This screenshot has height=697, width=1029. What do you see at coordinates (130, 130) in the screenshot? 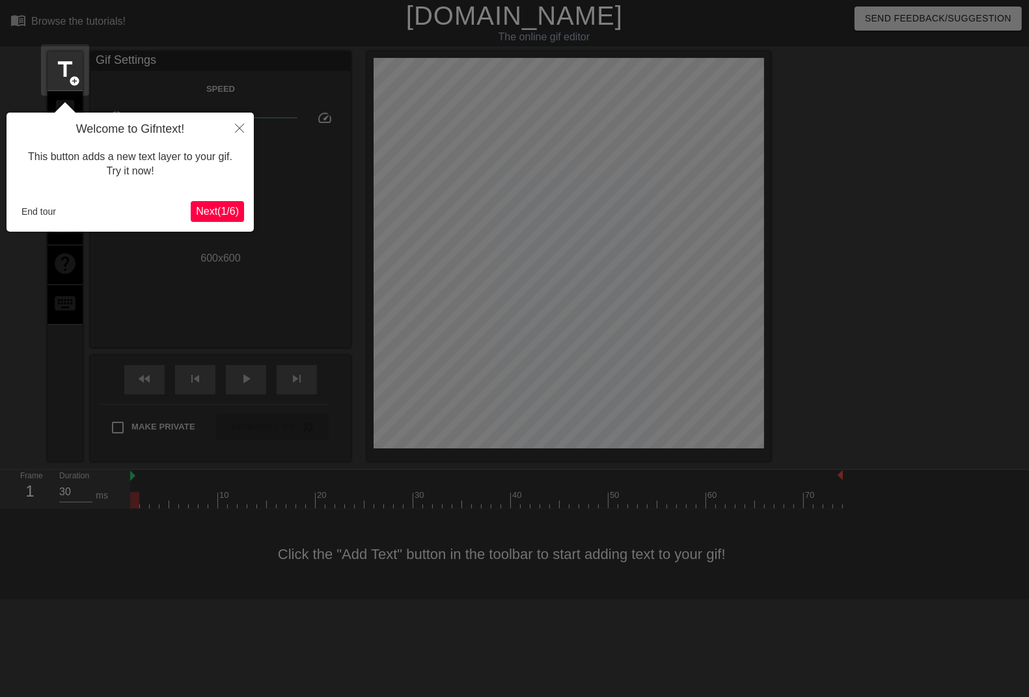
I see `h4: Welcome to Gifntext!` at bounding box center [130, 130].